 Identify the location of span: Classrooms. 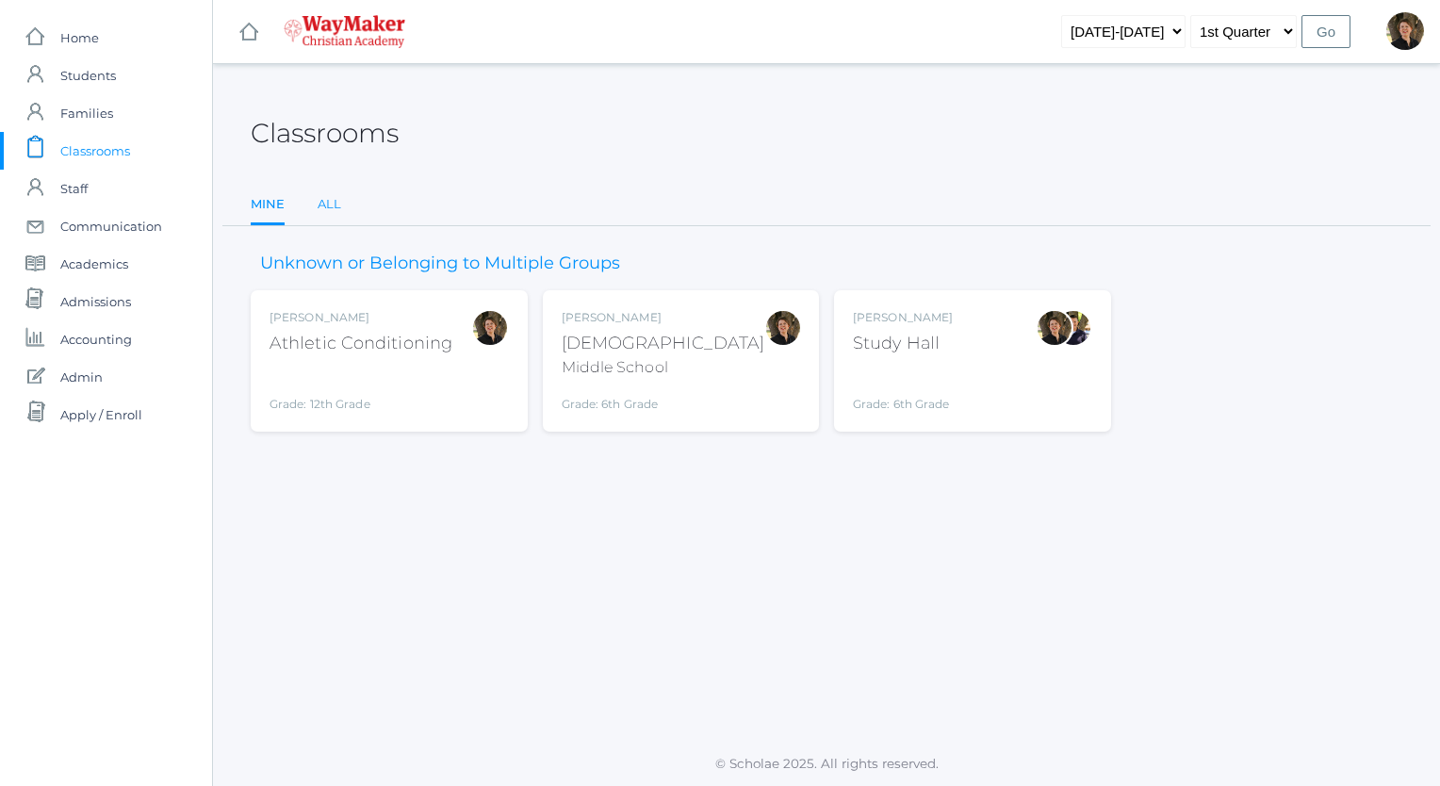
(95, 151).